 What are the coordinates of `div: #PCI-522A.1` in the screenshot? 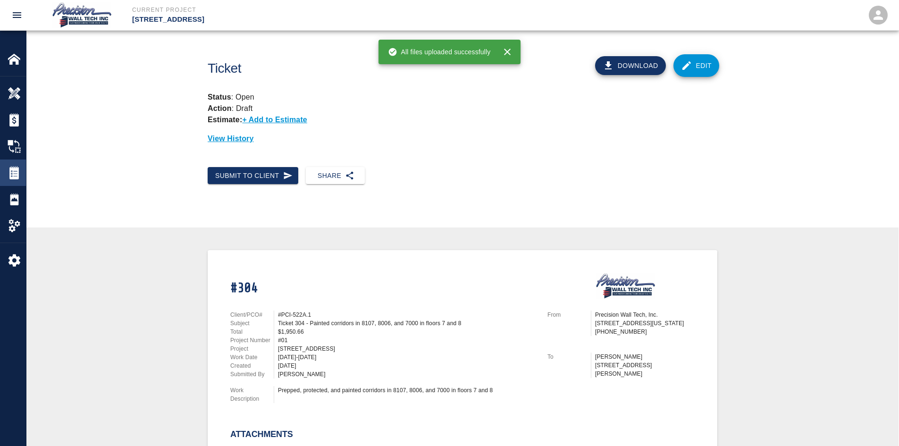 It's located at (407, 315).